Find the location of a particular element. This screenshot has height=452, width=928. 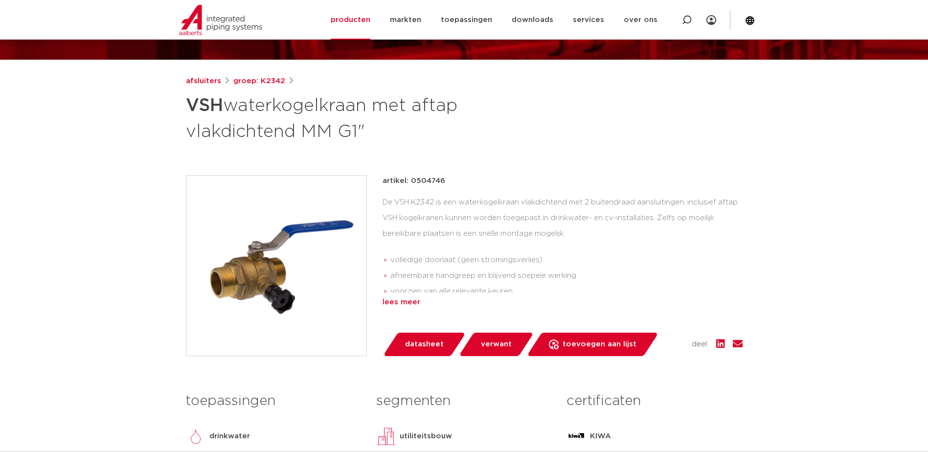

img: utiliteitsbouw is located at coordinates (386, 437).